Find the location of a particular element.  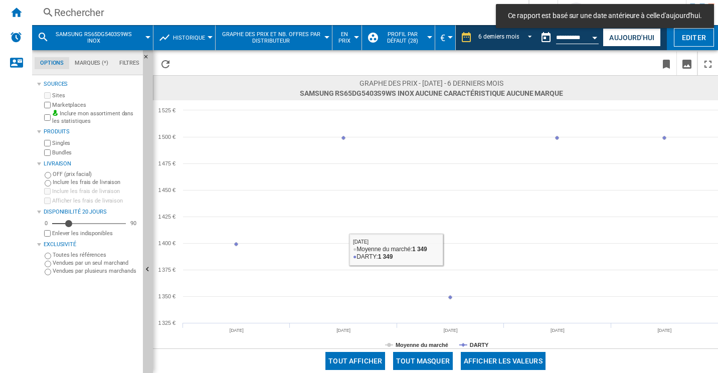

tspan: 1 350 € is located at coordinates (167, 297).